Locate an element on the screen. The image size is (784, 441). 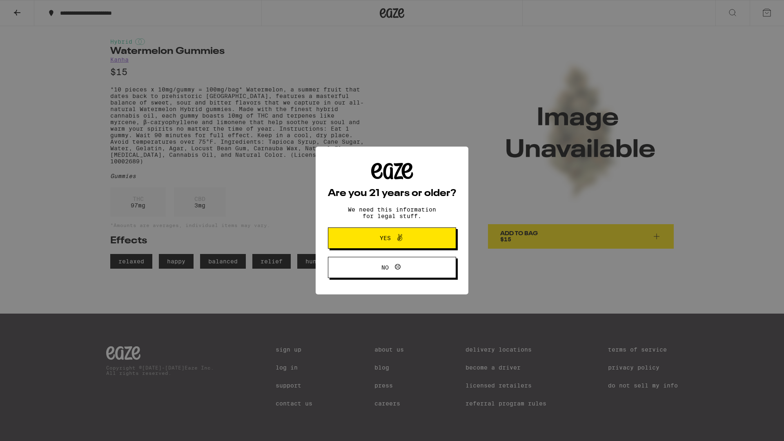
button: No is located at coordinates (392, 267).